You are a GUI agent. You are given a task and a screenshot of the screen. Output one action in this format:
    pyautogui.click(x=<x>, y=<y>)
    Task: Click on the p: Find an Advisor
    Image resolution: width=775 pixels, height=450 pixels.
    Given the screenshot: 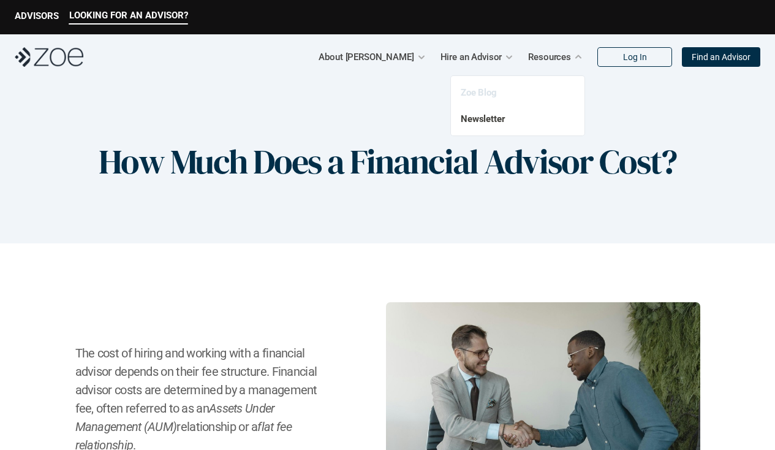 What is the action you would take?
    pyautogui.click(x=721, y=57)
    